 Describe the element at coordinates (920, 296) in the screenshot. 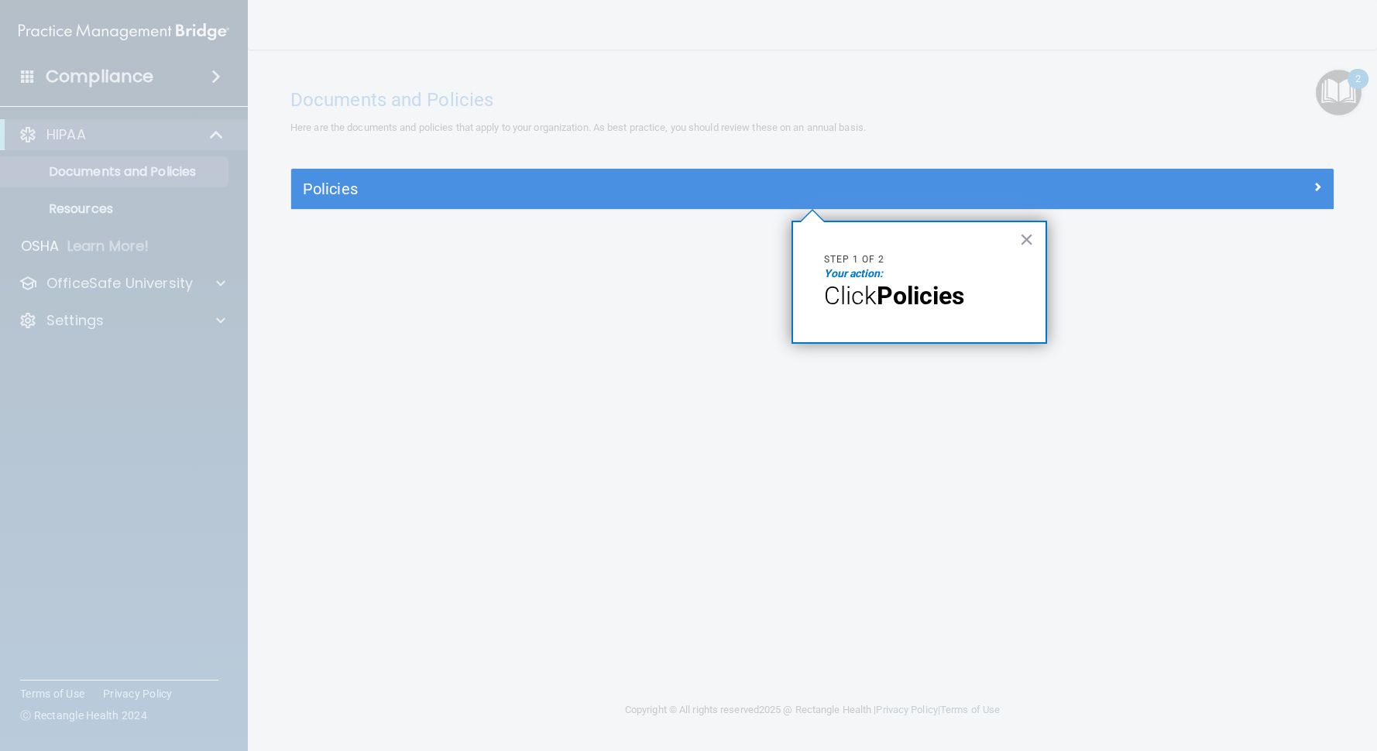

I see `strong: Policies` at that location.